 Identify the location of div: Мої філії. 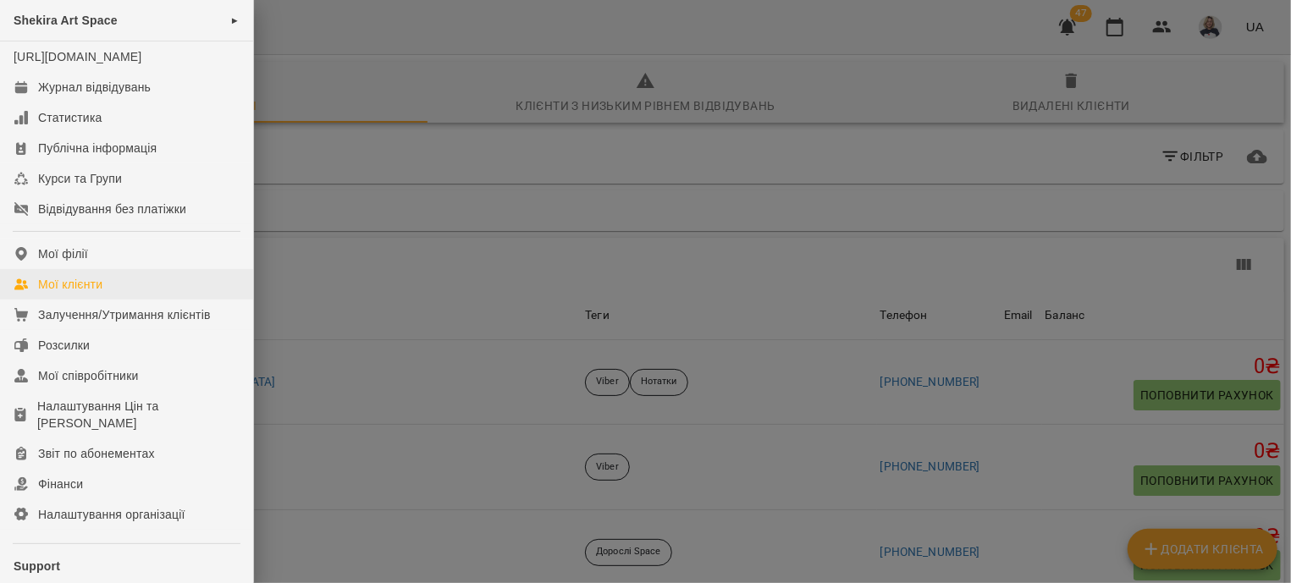
(63, 254).